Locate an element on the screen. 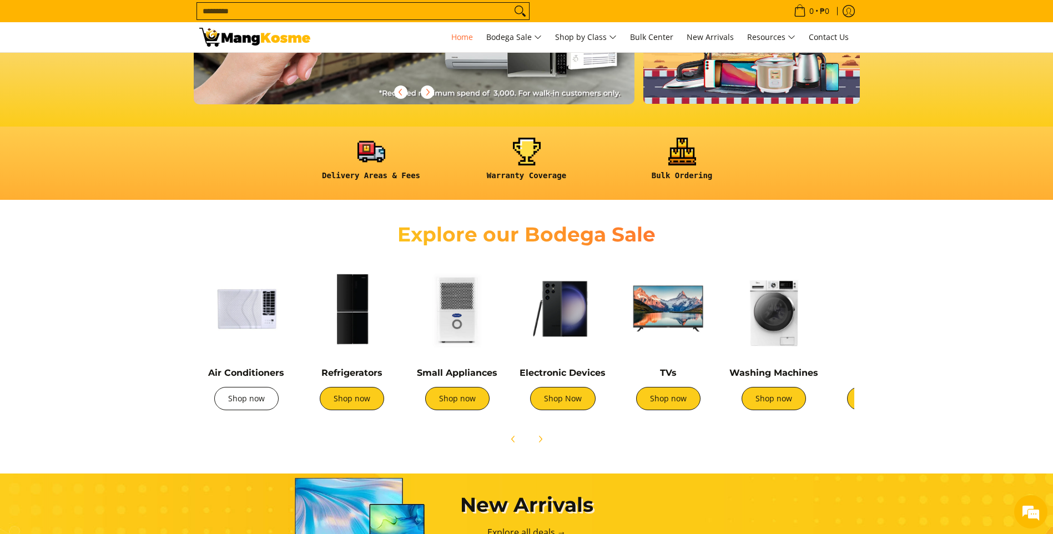 This screenshot has height=534, width=1053. a: <h6><strong>Warranty Coverage</strong></h6> is located at coordinates (527, 163).